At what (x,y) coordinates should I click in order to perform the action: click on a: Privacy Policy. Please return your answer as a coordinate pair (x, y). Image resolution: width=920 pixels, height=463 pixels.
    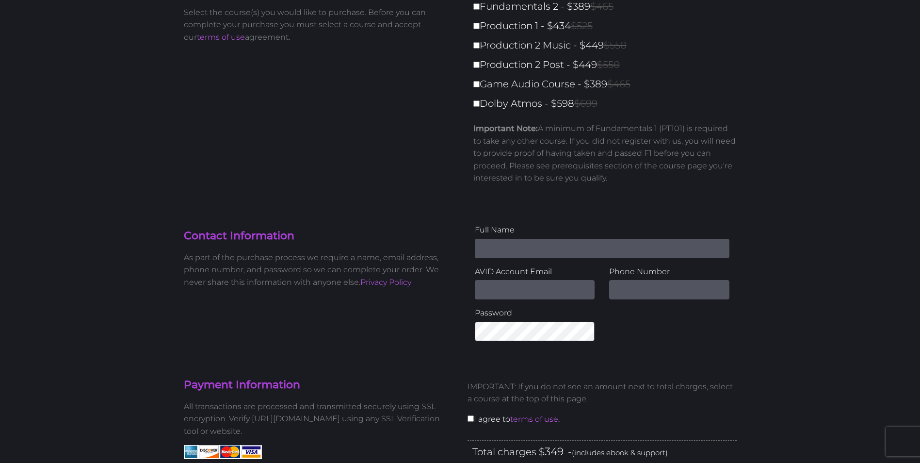
    Looking at the image, I should click on (386, 282).